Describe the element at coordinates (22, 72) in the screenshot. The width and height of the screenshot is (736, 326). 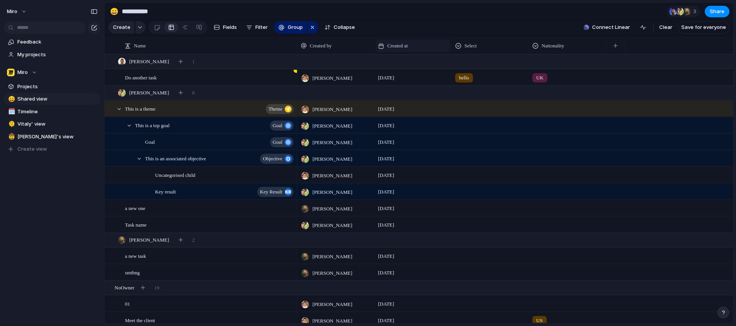
I see `span: Miro` at that location.